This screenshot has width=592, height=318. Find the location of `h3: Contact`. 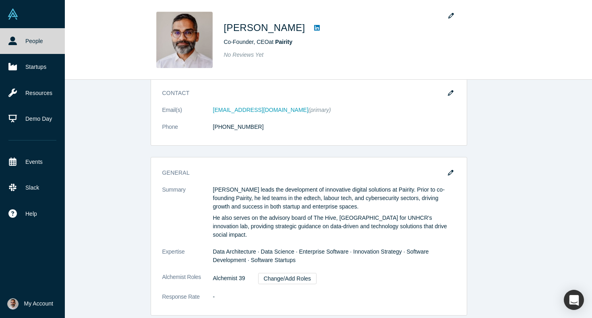

h3: Contact is located at coordinates (303, 93).